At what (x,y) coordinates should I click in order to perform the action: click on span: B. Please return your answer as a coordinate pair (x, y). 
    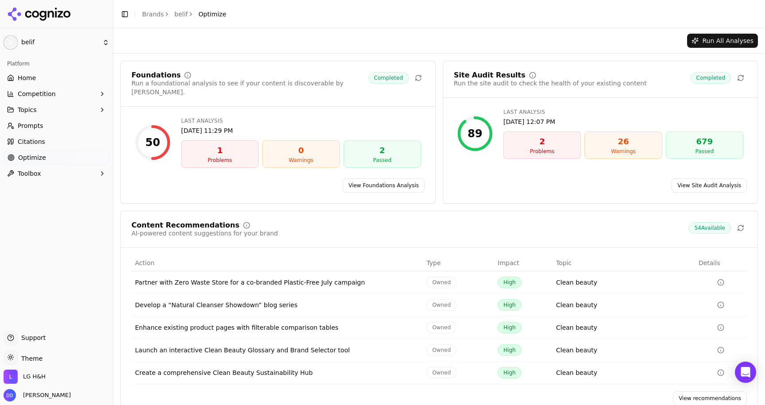
    Looking at the image, I should click on (11, 42).